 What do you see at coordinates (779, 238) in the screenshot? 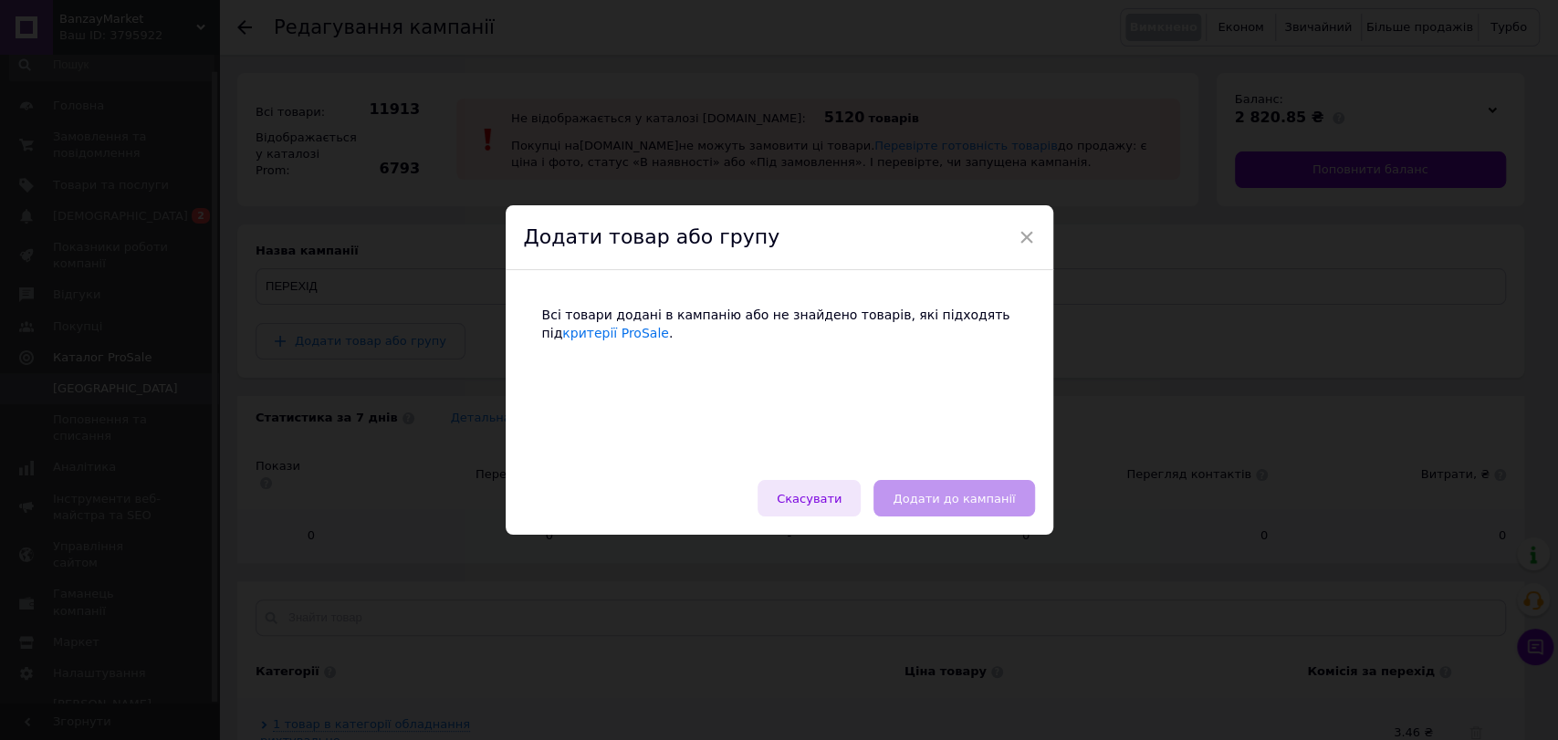
I see `div: Додати товар або групу` at bounding box center [779, 238].